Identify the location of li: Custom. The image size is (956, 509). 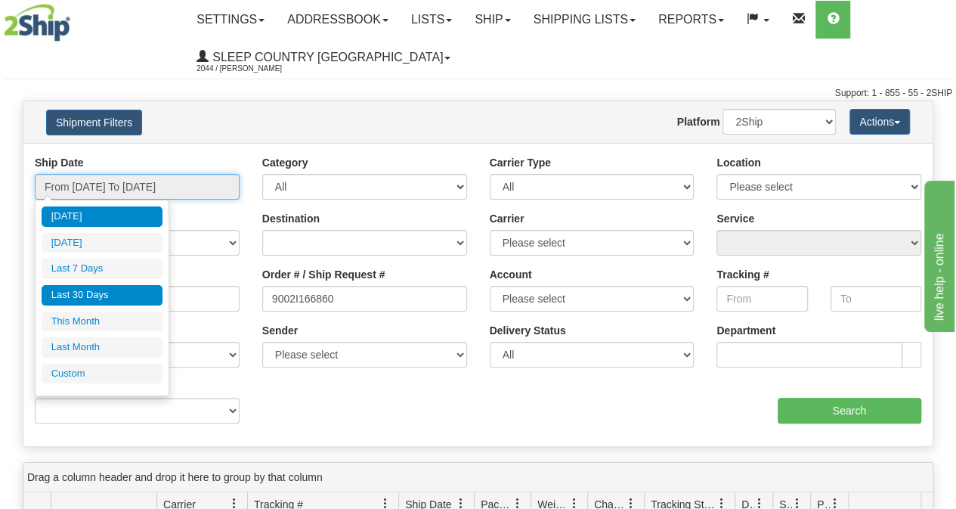
(102, 373).